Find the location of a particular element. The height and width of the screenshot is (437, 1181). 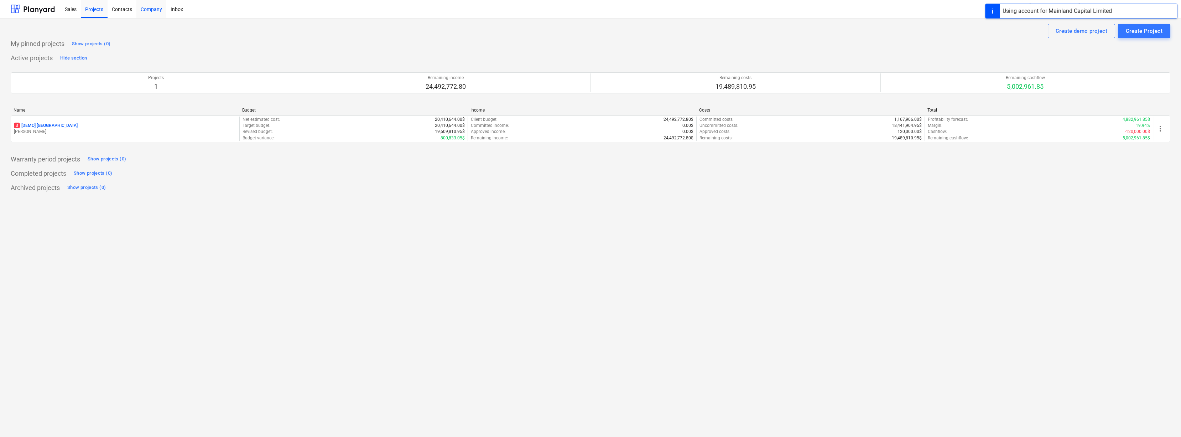

p: Budget variance : is located at coordinates (259, 138).